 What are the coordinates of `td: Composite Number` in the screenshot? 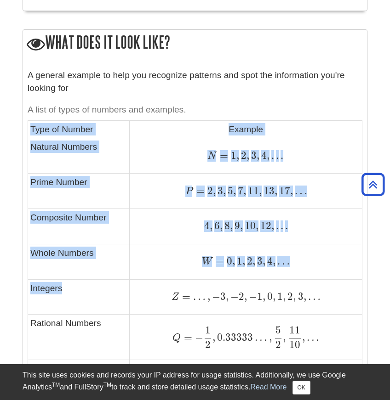 It's located at (79, 226).